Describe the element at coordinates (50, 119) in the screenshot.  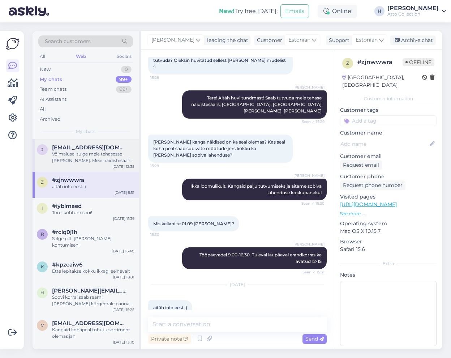
I see `div: Archived` at that location.